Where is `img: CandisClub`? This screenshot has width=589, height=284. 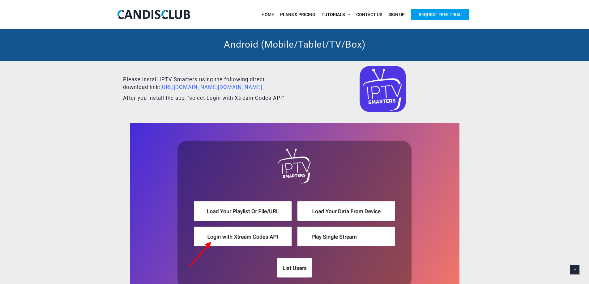 img: CandisClub is located at coordinates (154, 15).